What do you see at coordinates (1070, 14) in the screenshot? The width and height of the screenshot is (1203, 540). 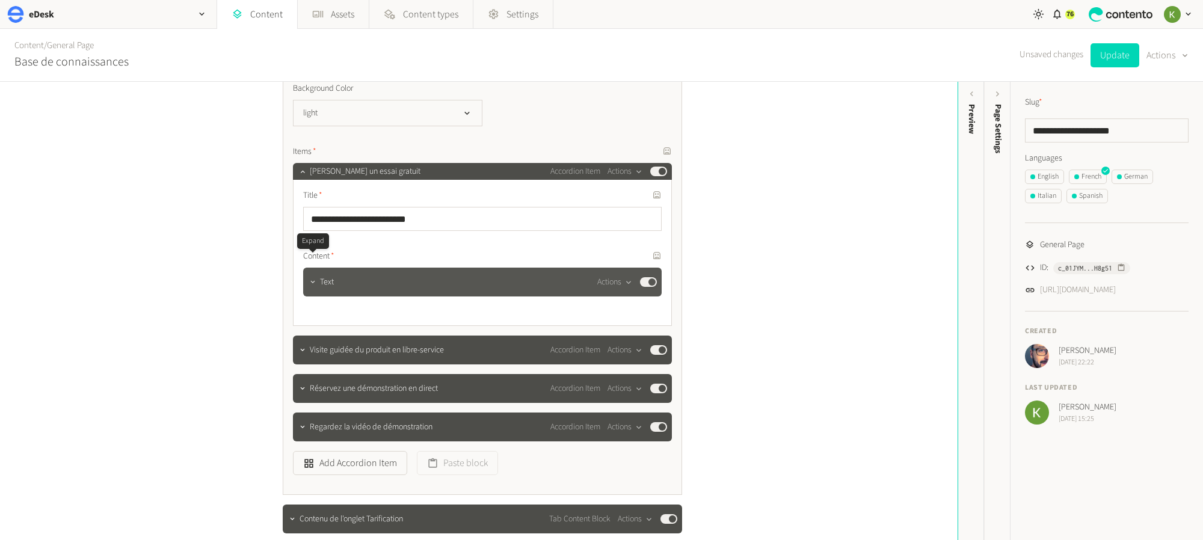 I see `span: 76` at bounding box center [1070, 14].